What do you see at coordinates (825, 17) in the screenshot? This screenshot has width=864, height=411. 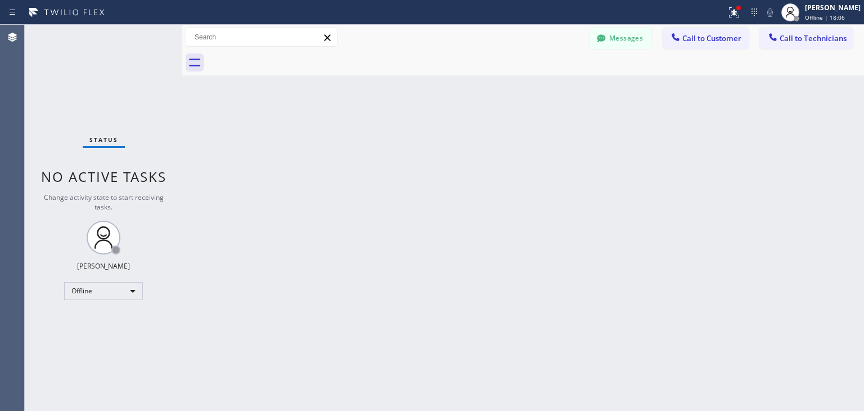 I see `span: Offline | 18:06` at bounding box center [825, 17].